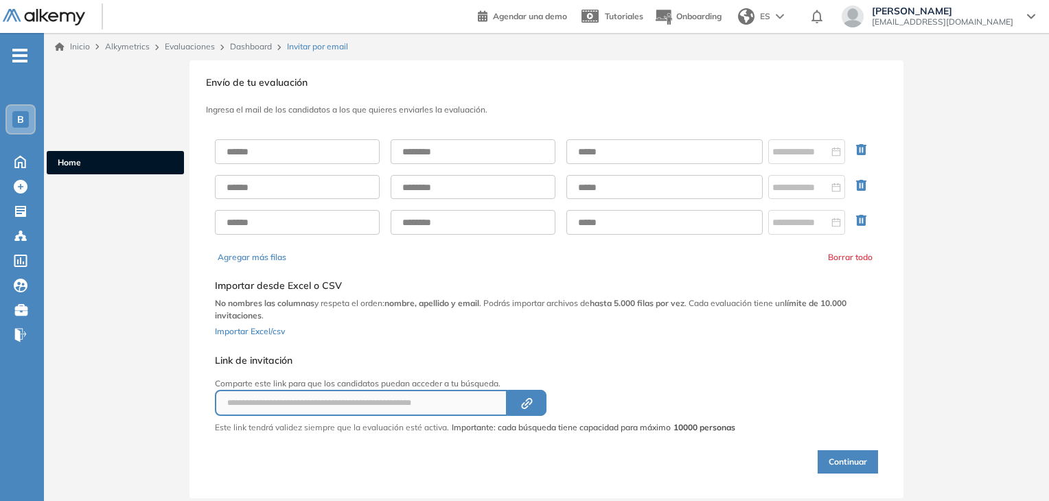 This screenshot has width=1049, height=501. What do you see at coordinates (546, 286) in the screenshot?
I see `h5: Importar desde Excel o CSV` at bounding box center [546, 286].